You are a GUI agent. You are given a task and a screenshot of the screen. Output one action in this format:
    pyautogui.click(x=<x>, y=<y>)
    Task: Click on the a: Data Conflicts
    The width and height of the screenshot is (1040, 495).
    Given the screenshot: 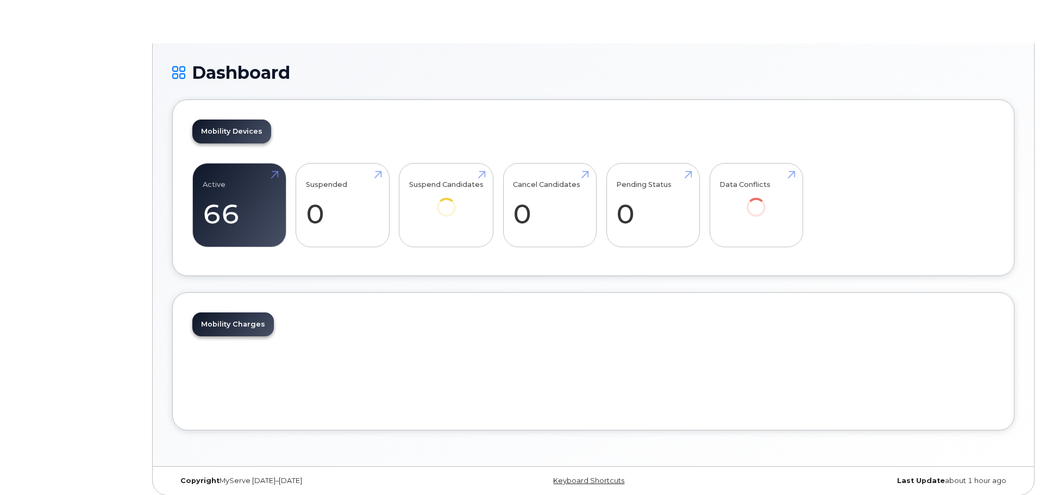 What is the action you would take?
    pyautogui.click(x=756, y=201)
    